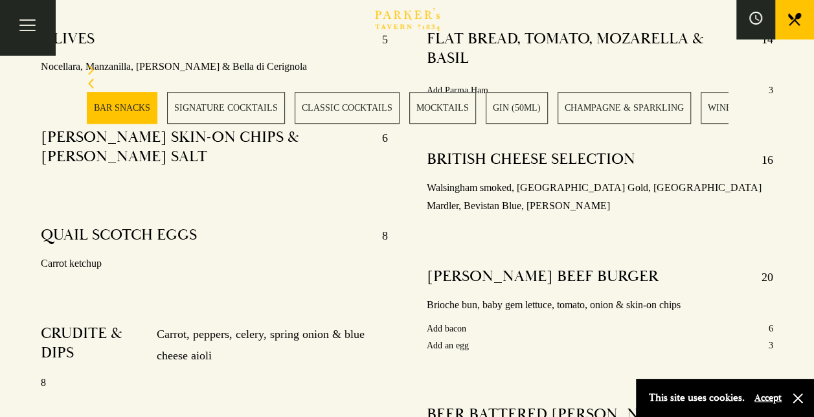 The image size is (814, 417). What do you see at coordinates (347, 108) in the screenshot?
I see `a: 3 / 28` at bounding box center [347, 108].